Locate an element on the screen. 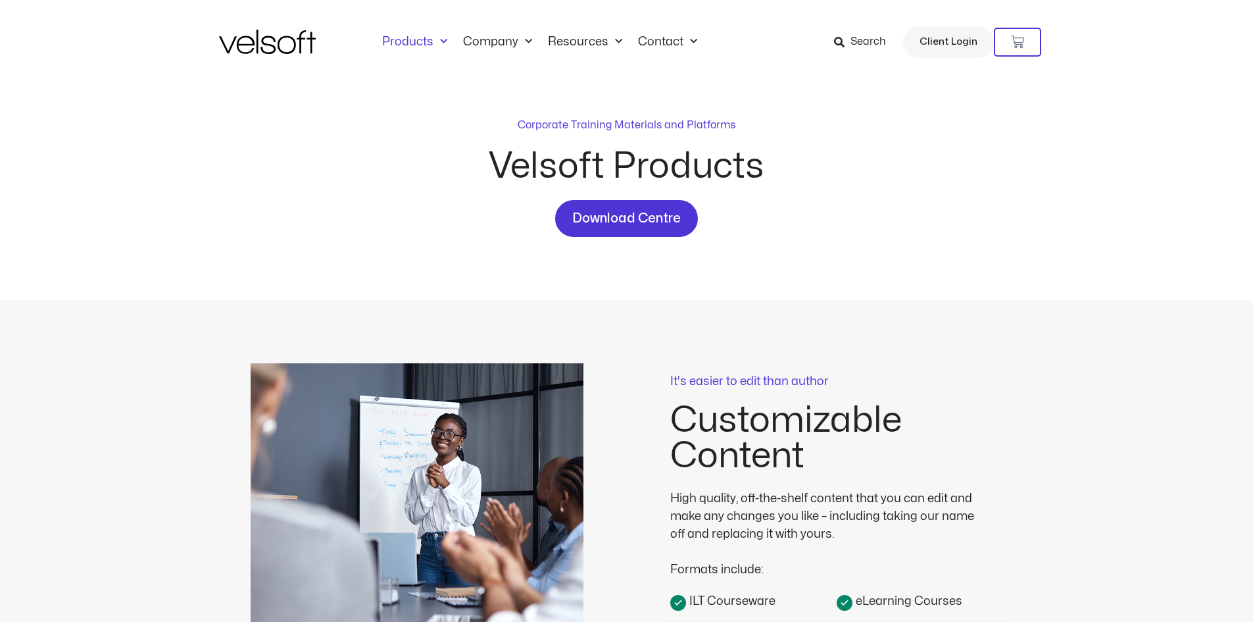  a: Download Centre is located at coordinates (626, 218).